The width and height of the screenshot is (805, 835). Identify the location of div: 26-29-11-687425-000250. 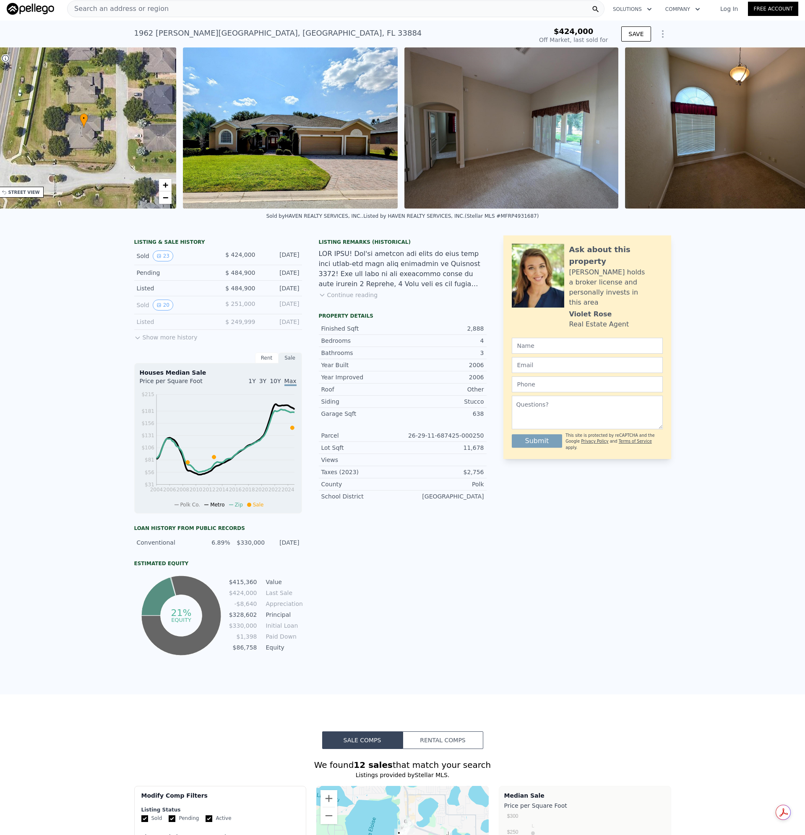
(444, 436).